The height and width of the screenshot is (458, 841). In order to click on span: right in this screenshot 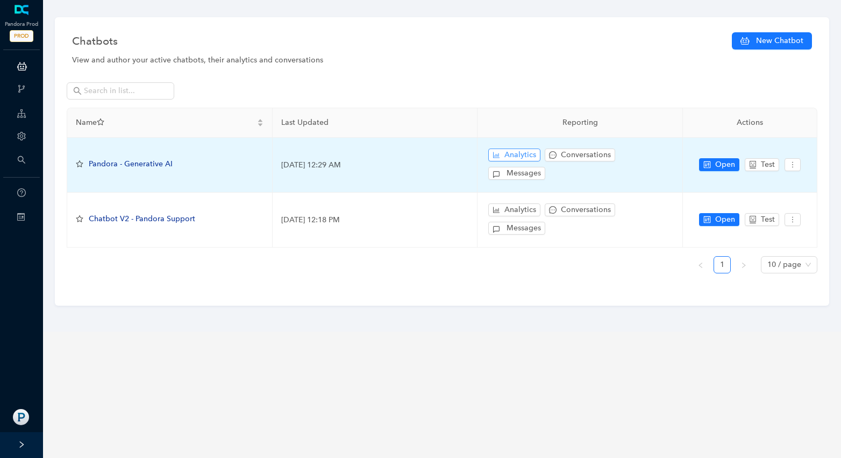, I will do `click(744, 265)`.